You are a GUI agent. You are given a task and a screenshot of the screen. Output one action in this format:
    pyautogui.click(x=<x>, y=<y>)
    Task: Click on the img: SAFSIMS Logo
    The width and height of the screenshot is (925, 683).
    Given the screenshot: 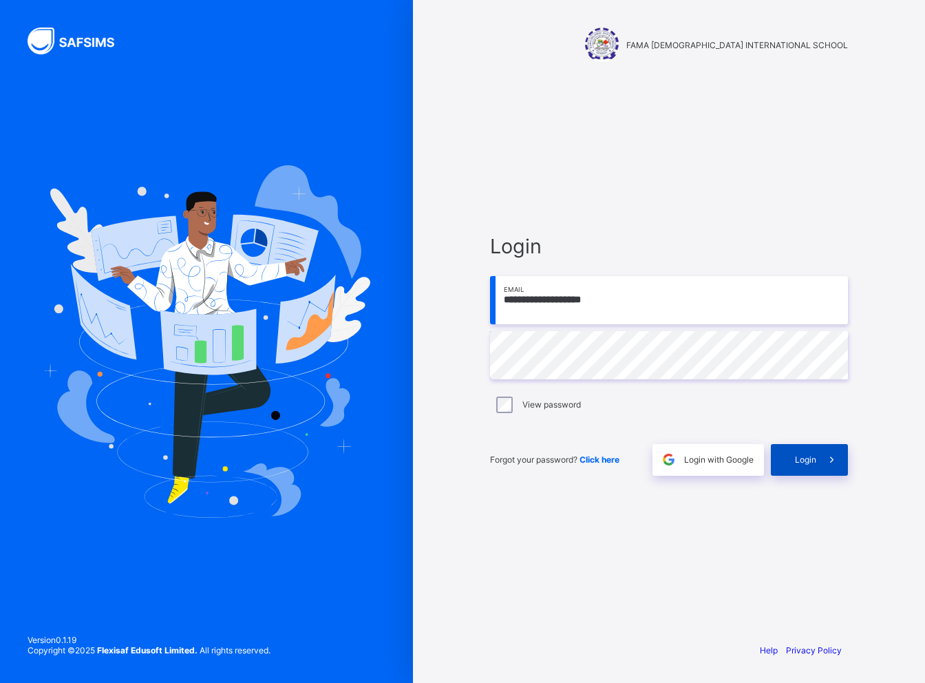 What is the action you would take?
    pyautogui.click(x=79, y=41)
    